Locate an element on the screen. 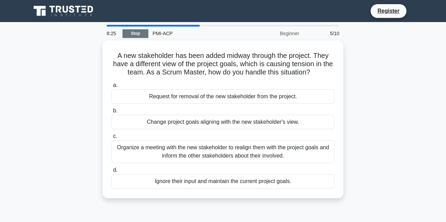 The width and height of the screenshot is (446, 222). div: Beginner is located at coordinates (273, 33).